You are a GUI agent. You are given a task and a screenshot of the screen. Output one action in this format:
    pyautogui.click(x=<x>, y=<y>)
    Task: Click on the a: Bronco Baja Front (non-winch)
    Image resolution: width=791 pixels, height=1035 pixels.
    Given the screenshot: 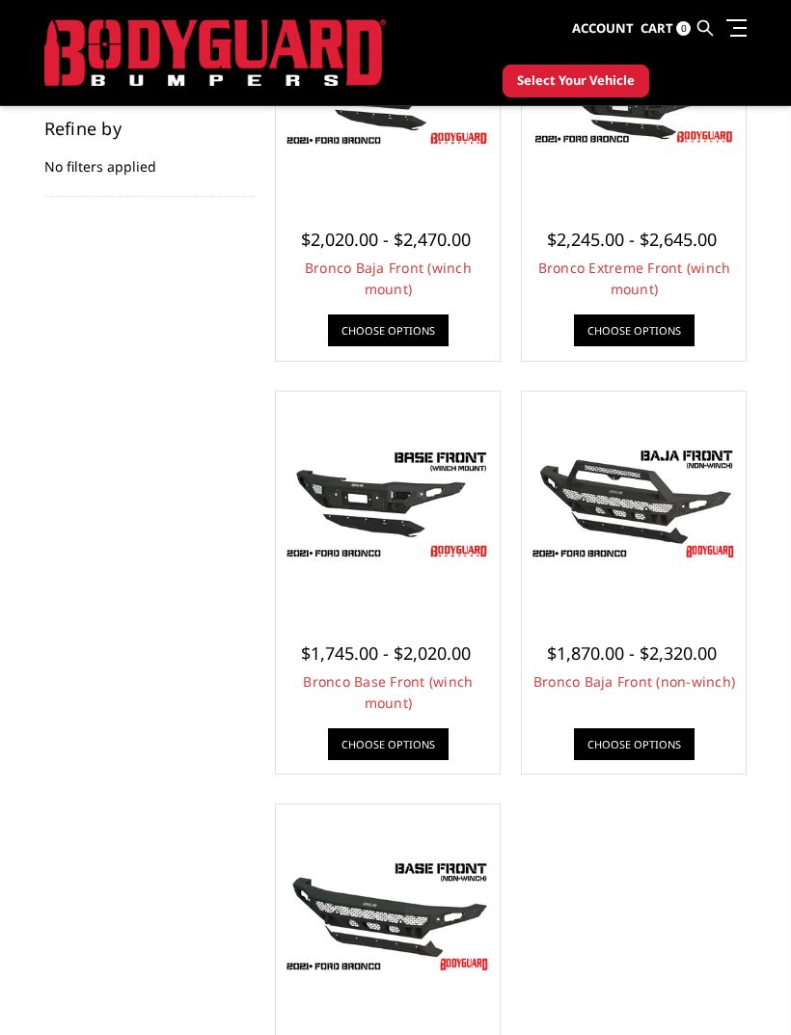 What is the action you would take?
    pyautogui.click(x=634, y=681)
    